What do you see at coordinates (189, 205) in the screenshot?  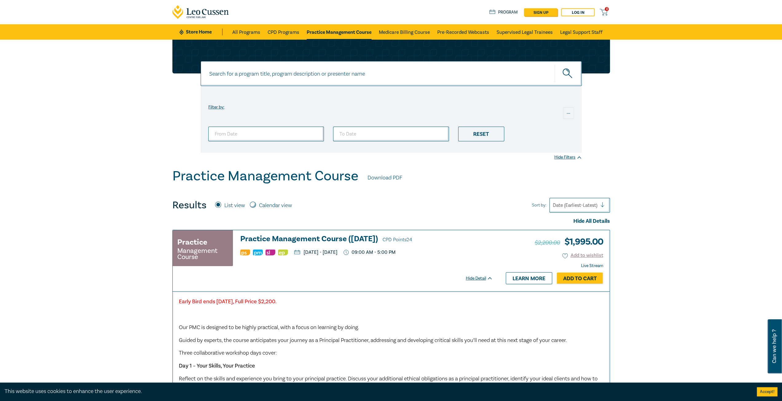 I see `h4: Results` at bounding box center [189, 205].